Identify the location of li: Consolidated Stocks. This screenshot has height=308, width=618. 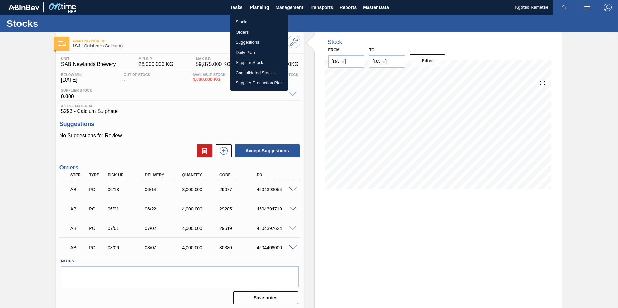
(259, 73).